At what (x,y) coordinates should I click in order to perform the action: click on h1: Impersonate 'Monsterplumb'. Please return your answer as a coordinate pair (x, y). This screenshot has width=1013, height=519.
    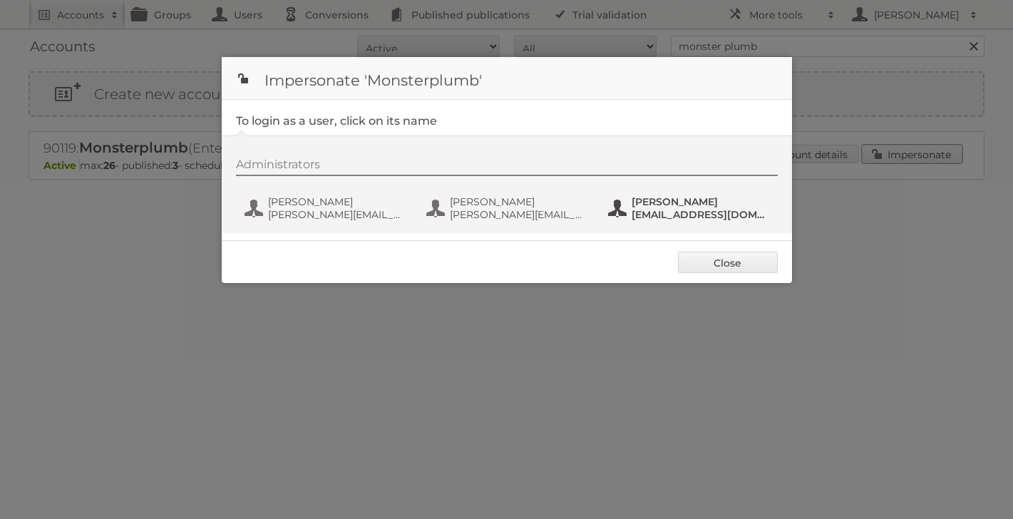
    Looking at the image, I should click on (507, 78).